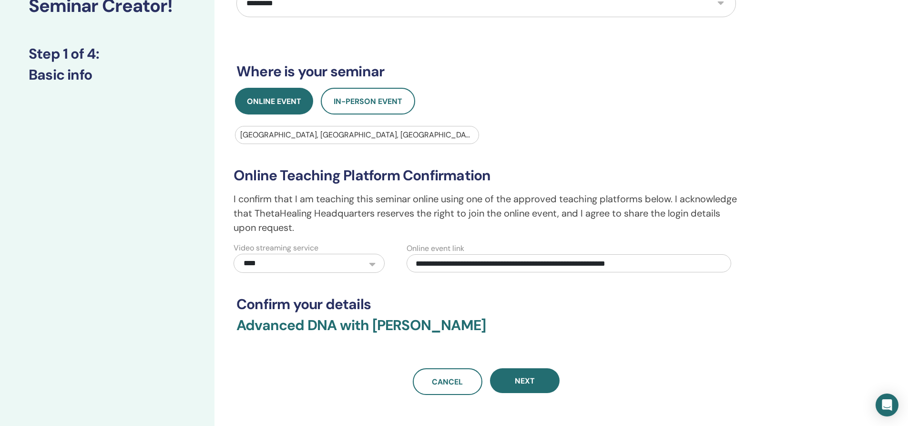 This screenshot has width=908, height=426. I want to click on label: Video streaming service, so click(276, 248).